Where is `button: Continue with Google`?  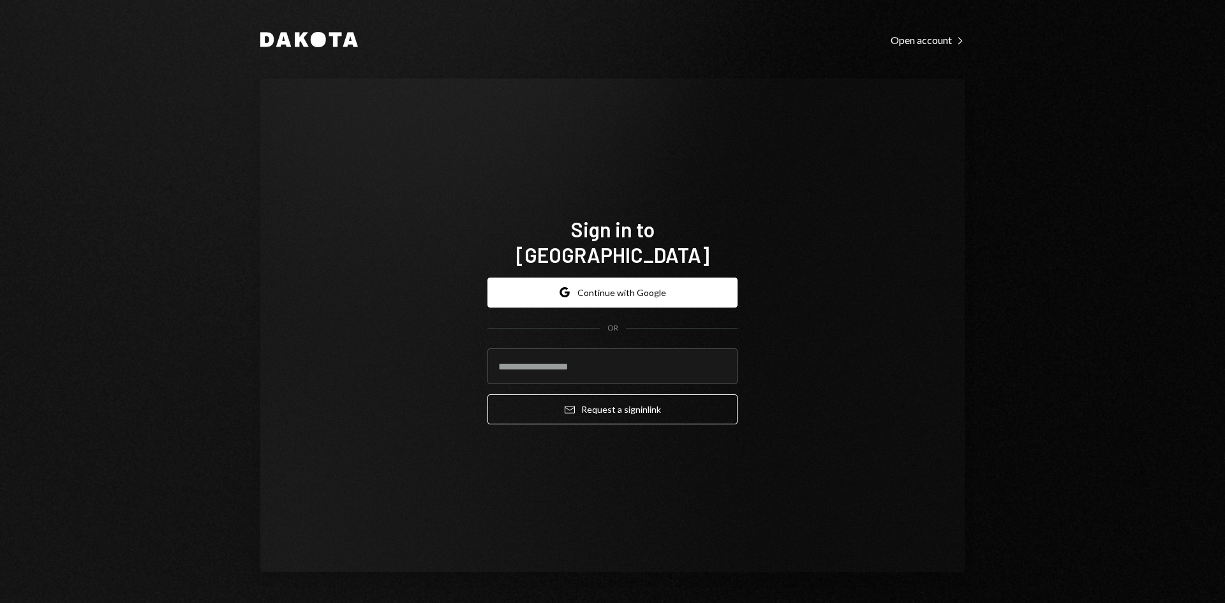 button: Continue with Google is located at coordinates (612, 292).